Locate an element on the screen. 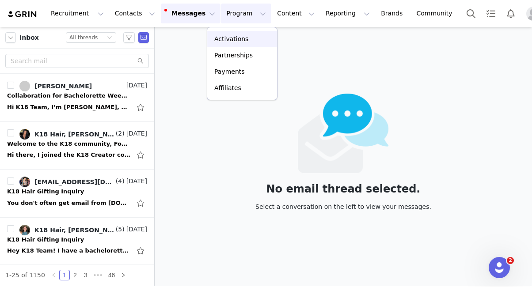  div: No email thread selected. is located at coordinates (343, 189).